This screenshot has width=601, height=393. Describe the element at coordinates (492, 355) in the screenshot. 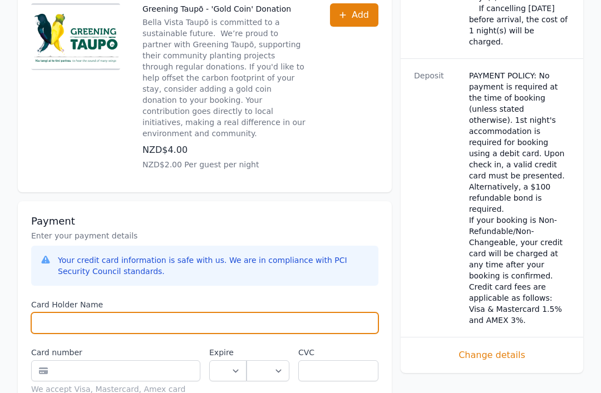

I see `span: Change details` at that location.